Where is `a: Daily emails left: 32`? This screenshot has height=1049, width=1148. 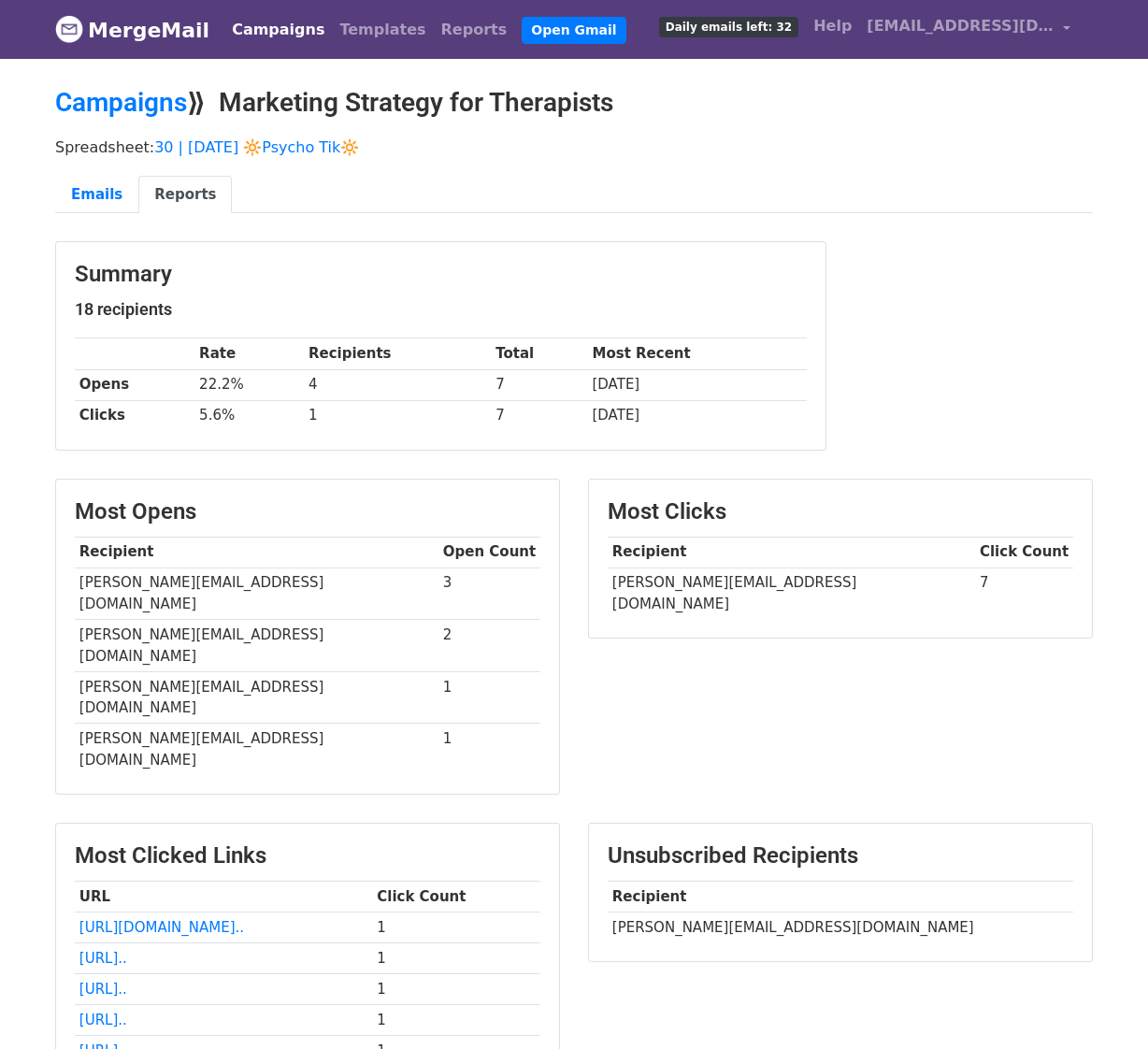 a: Daily emails left: 32 is located at coordinates (729, 26).